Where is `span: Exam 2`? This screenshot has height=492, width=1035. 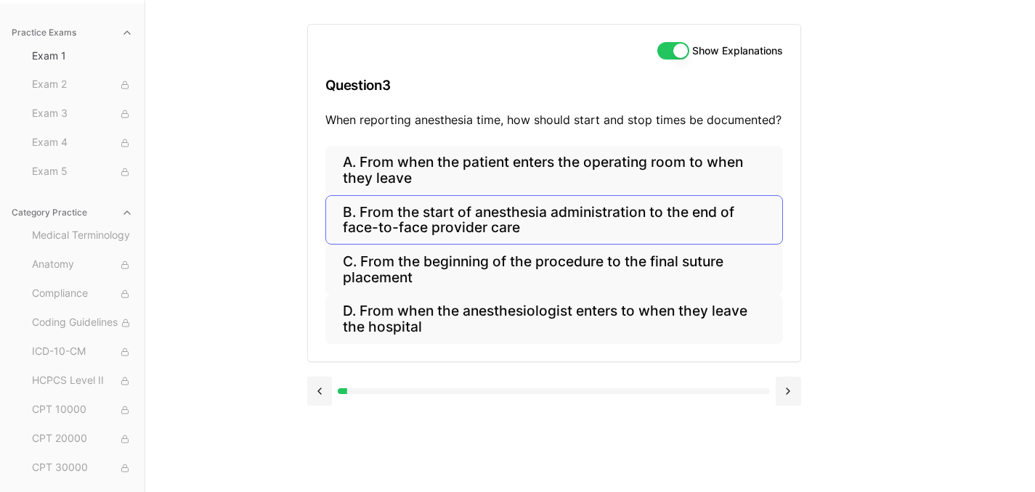
span: Exam 2 is located at coordinates (82, 85).